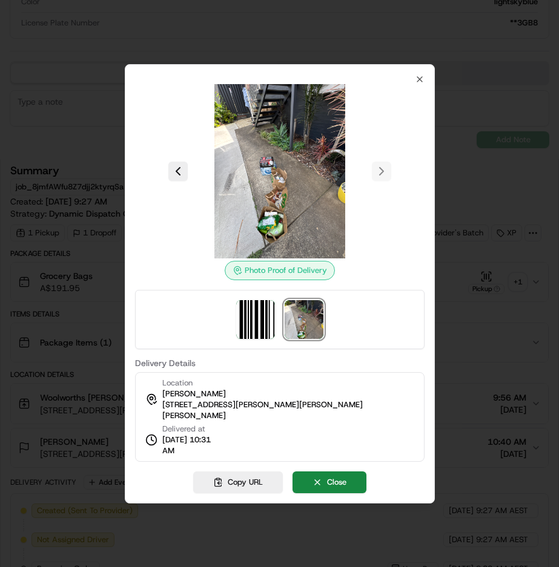 This screenshot has width=559, height=567. What do you see at coordinates (280, 271) in the screenshot?
I see `div: Photo Proof of Delivery` at bounding box center [280, 271].